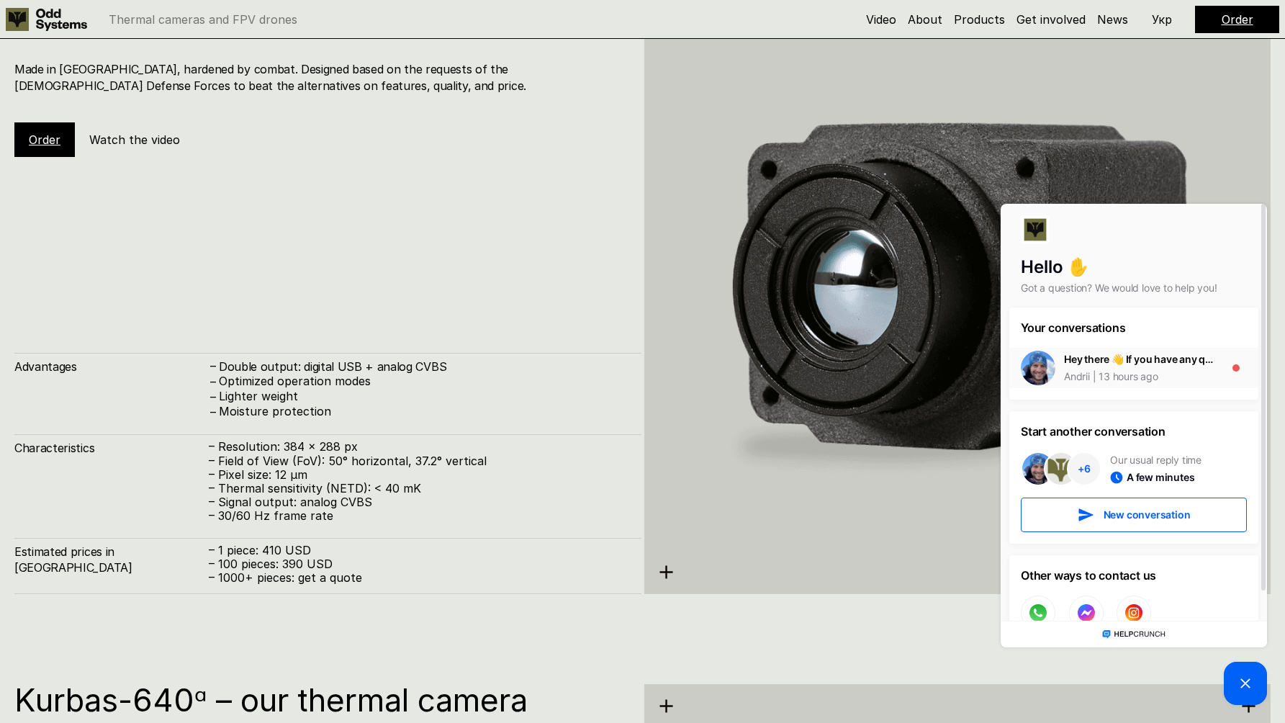 Image resolution: width=1285 pixels, height=723 pixels. I want to click on span: New conversation, so click(150, 315).